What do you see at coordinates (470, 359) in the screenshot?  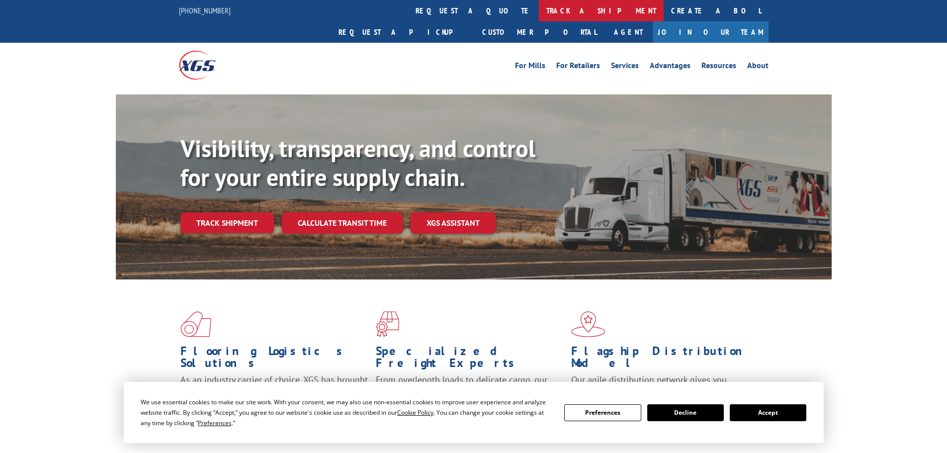 I see `h1: Specialized Freight Experts` at bounding box center [470, 359].